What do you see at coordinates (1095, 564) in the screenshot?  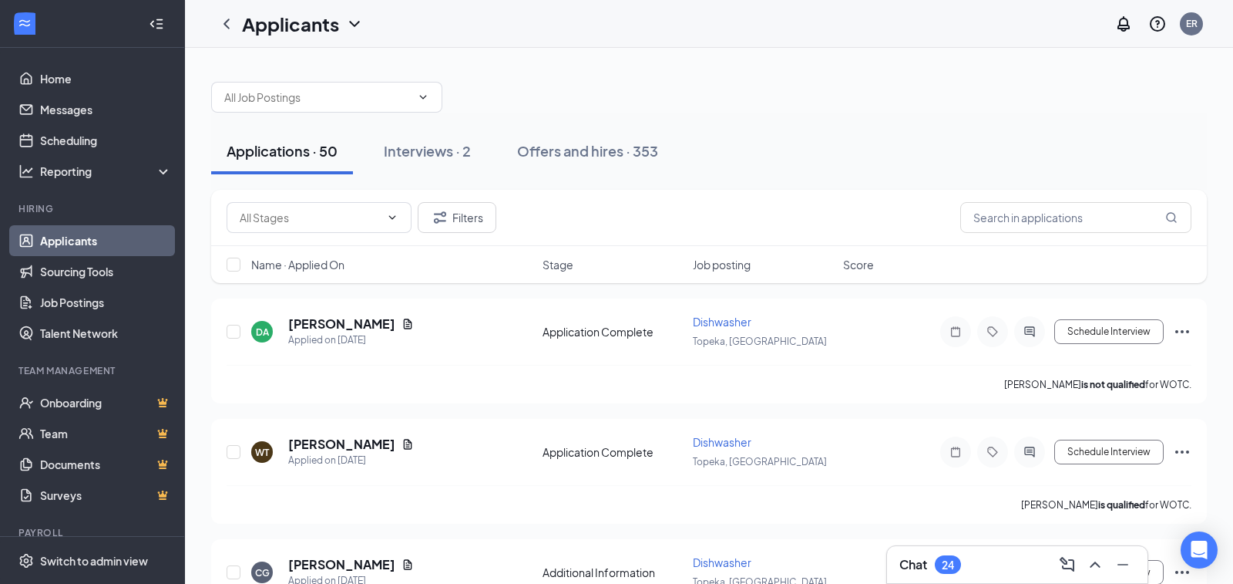 I see `button: ChevronUp` at bounding box center [1095, 564].